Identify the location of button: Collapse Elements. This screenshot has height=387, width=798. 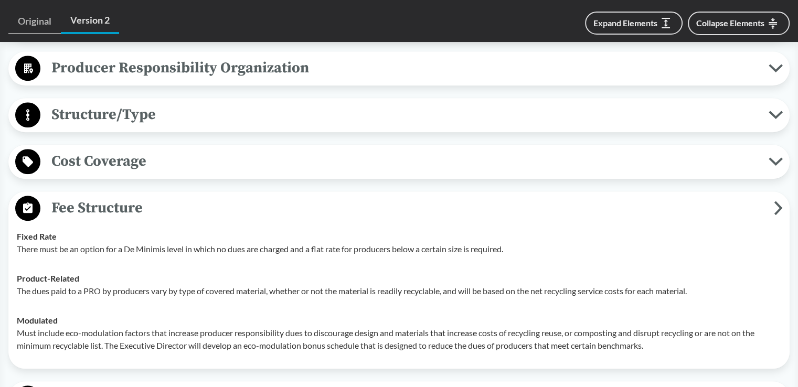
(738, 23).